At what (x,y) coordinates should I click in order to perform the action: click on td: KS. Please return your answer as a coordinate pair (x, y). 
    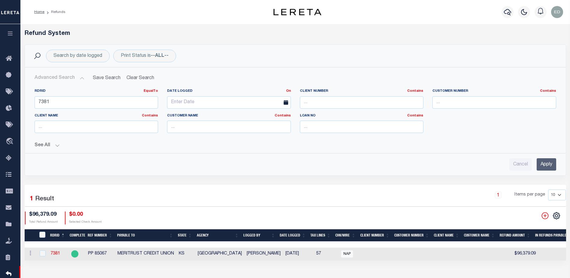
    Looking at the image, I should click on (186, 253).